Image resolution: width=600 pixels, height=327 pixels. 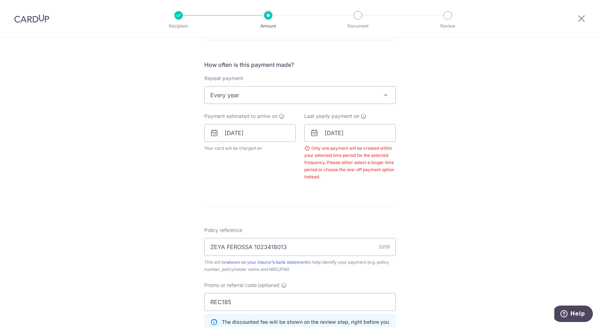 What do you see at coordinates (300, 266) in the screenshot?
I see `div: This will be to help identify your payment (e.g. policy number, policyholder name and NRIC/FIN).` at bounding box center [300, 266].